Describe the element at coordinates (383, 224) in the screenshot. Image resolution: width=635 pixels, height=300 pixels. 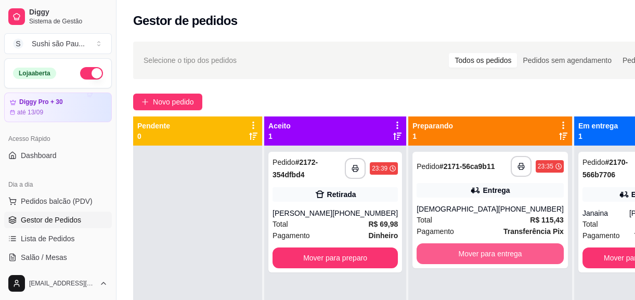
I see `strong: R$ 69,98` at that location.